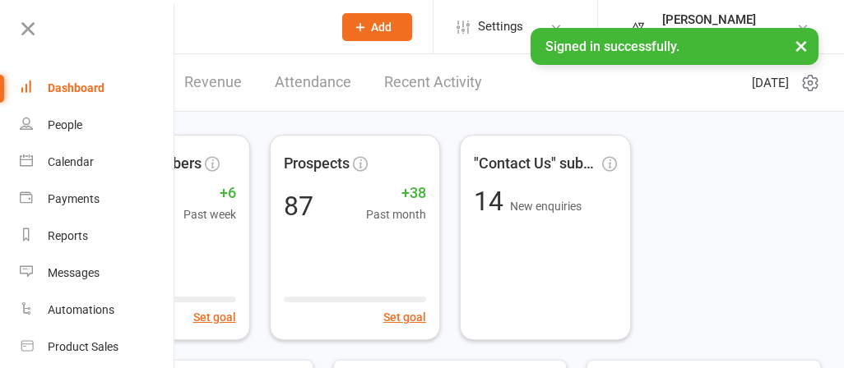  Describe the element at coordinates (97, 273) in the screenshot. I see `a: Messages` at that location.